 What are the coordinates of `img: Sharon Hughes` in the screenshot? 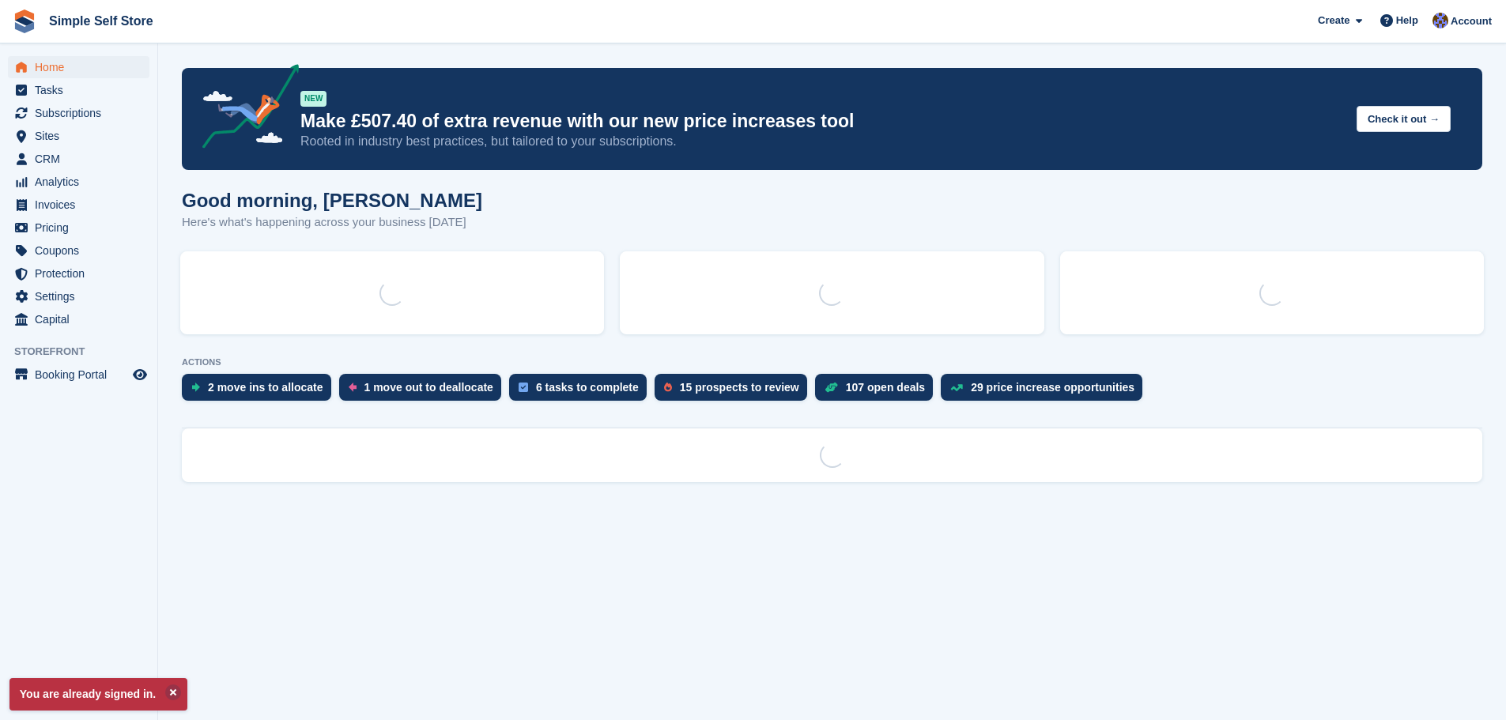 It's located at (1441, 21).